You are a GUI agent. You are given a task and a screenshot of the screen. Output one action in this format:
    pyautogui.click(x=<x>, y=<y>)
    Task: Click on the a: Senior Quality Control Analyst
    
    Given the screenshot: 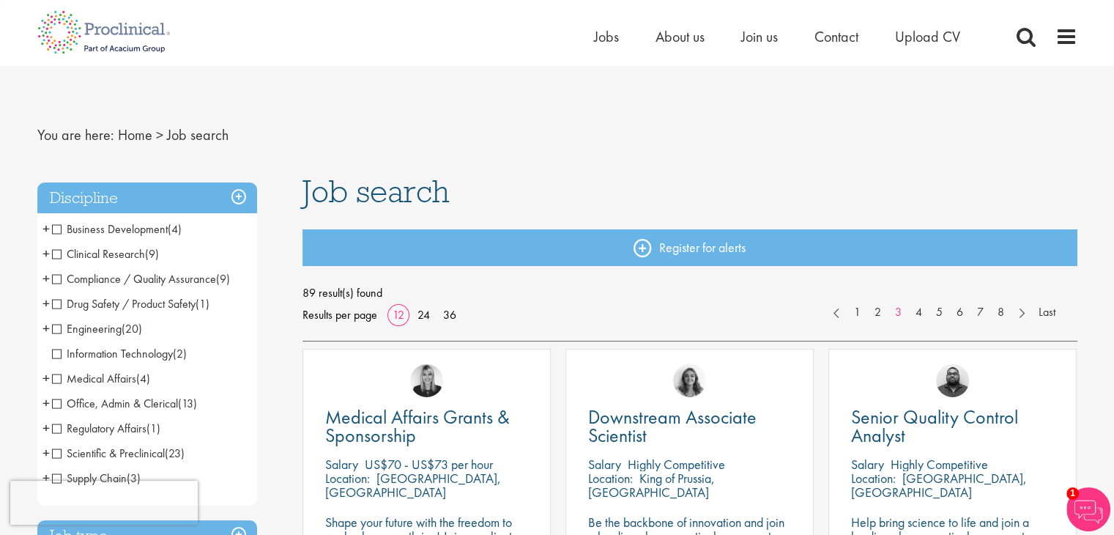 What is the action you would take?
    pyautogui.click(x=952, y=426)
    